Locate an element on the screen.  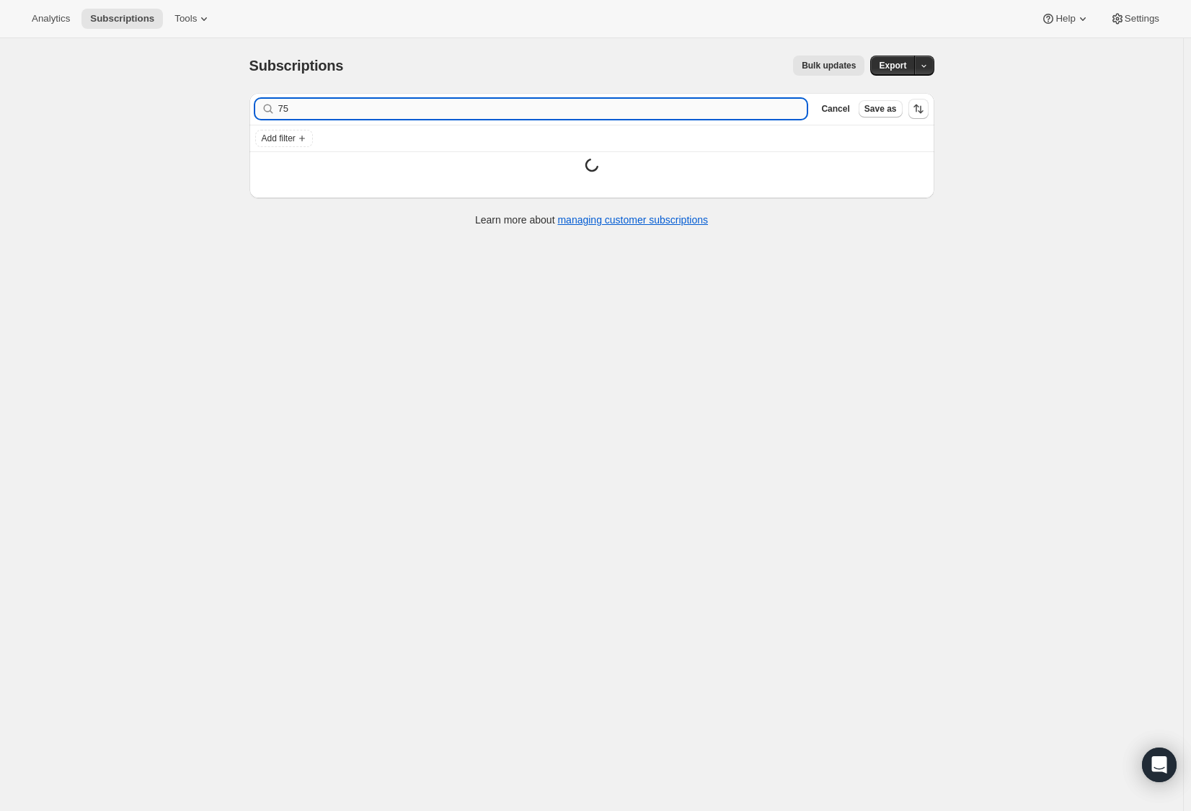
span: Add filter is located at coordinates (278, 138).